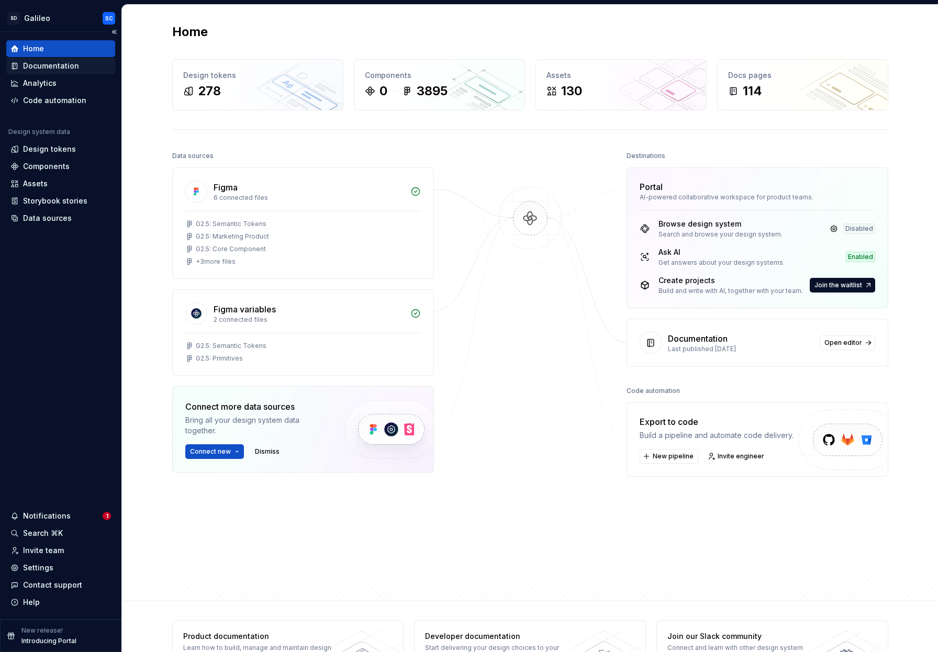 This screenshot has width=938, height=652. I want to click on span: Dismiss, so click(267, 452).